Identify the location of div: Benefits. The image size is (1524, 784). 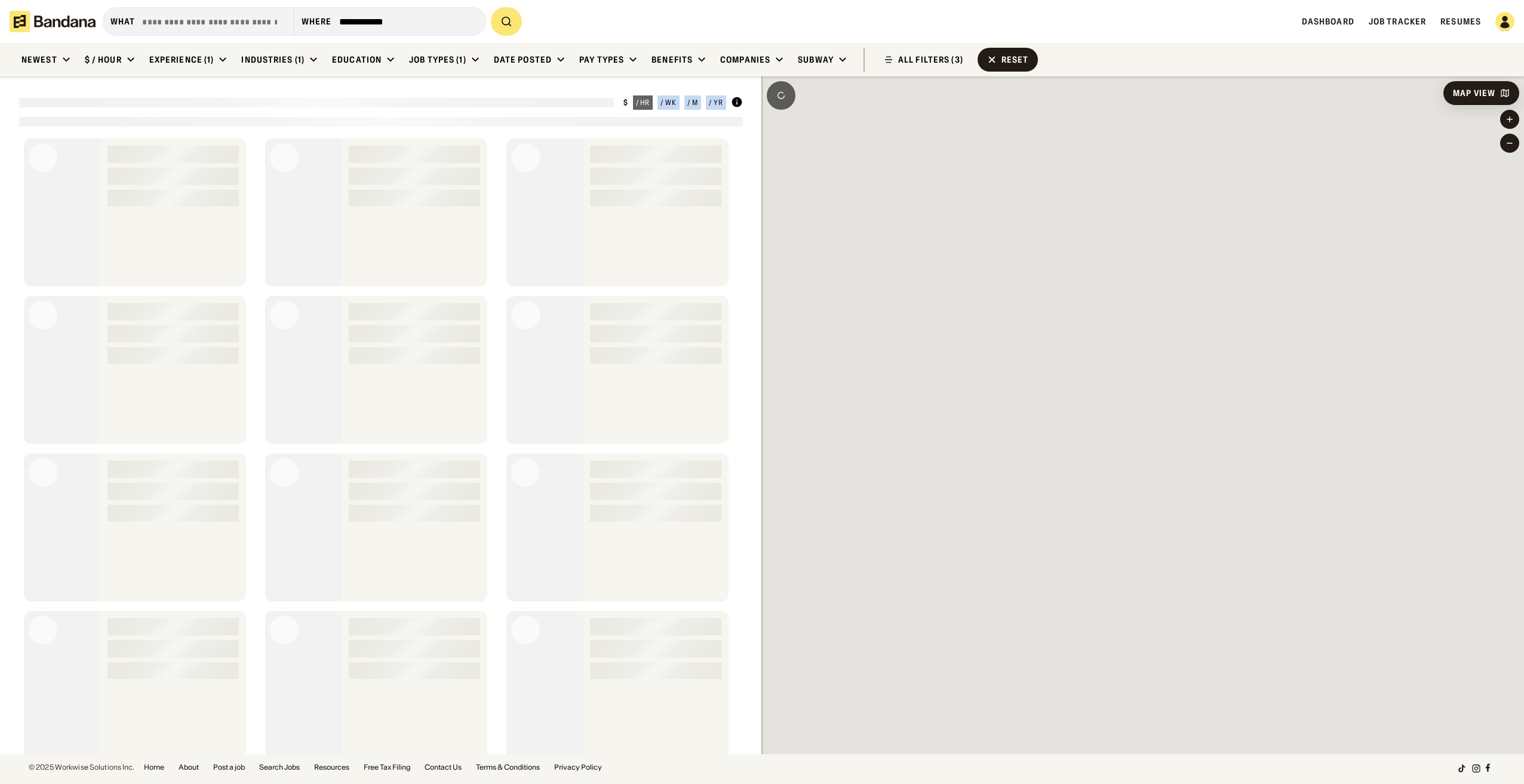
(671, 60).